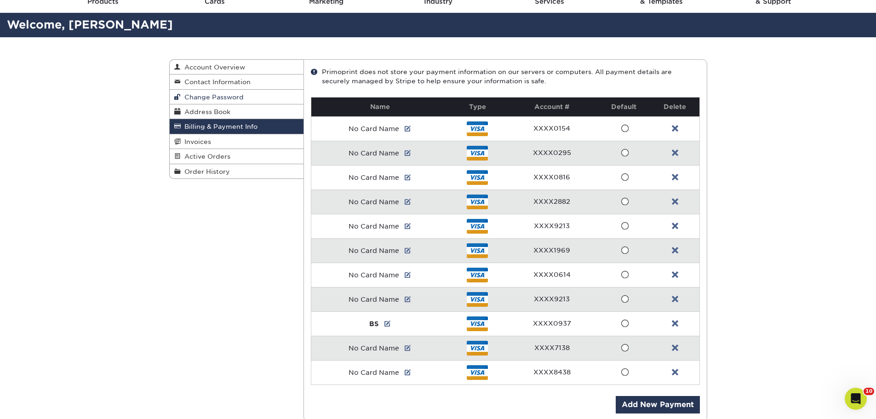  I want to click on td: XXXX2882, so click(552, 201).